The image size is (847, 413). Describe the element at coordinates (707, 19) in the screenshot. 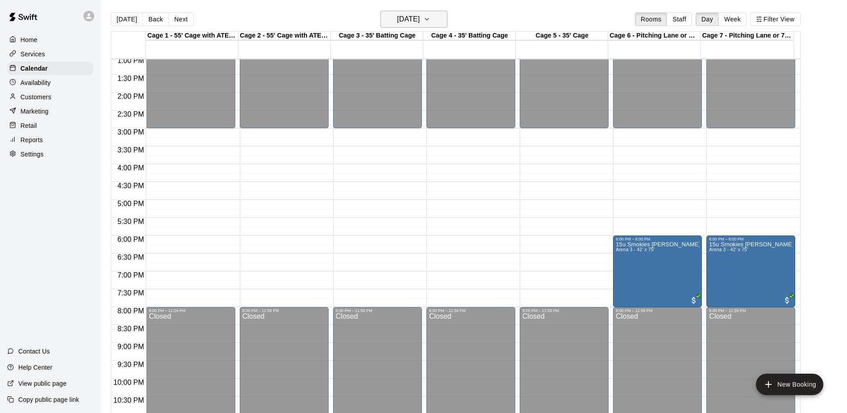

I see `button: Day` at that location.